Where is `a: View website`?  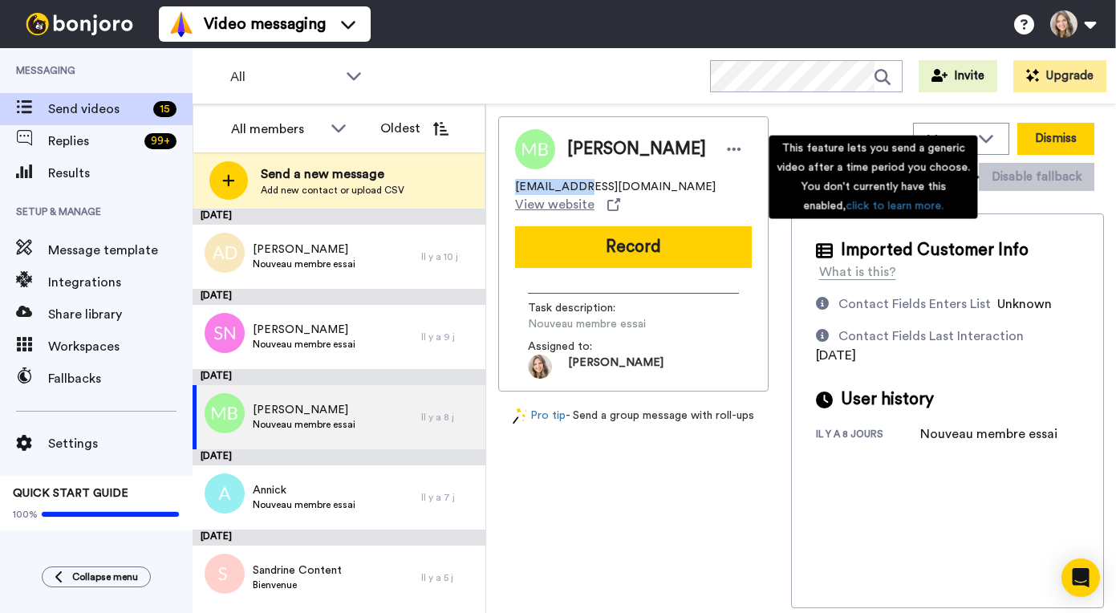 a: View website is located at coordinates (567, 205).